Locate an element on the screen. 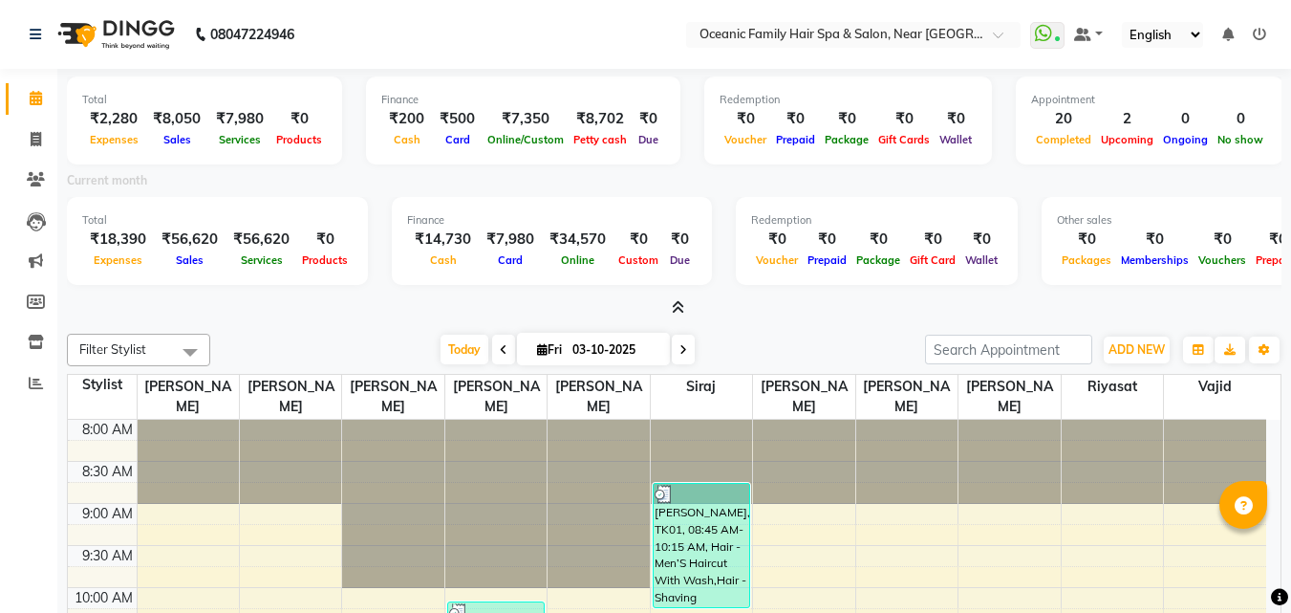 This screenshot has width=1291, height=613. span: Online is located at coordinates (577, 260).